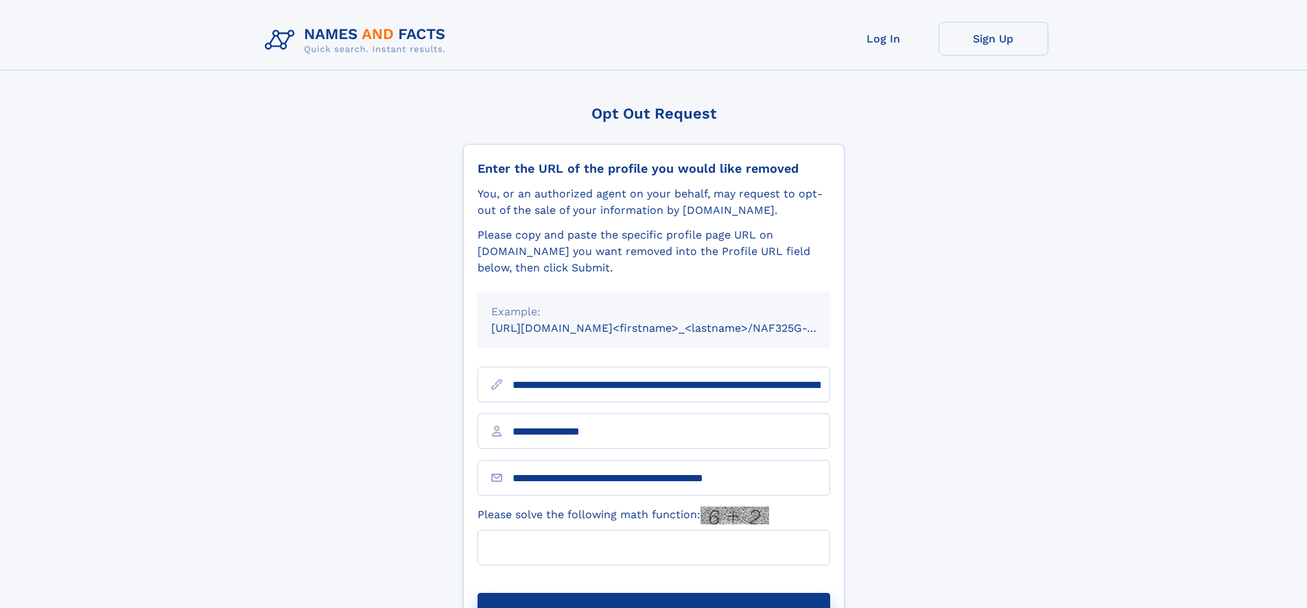  What do you see at coordinates (654, 113) in the screenshot?
I see `div: Opt Out Request` at bounding box center [654, 113].